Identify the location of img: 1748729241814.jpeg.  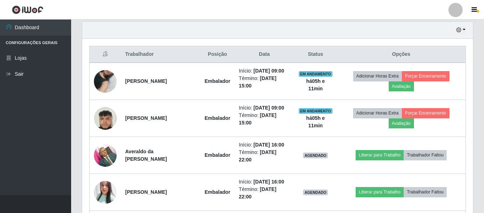
(105, 192).